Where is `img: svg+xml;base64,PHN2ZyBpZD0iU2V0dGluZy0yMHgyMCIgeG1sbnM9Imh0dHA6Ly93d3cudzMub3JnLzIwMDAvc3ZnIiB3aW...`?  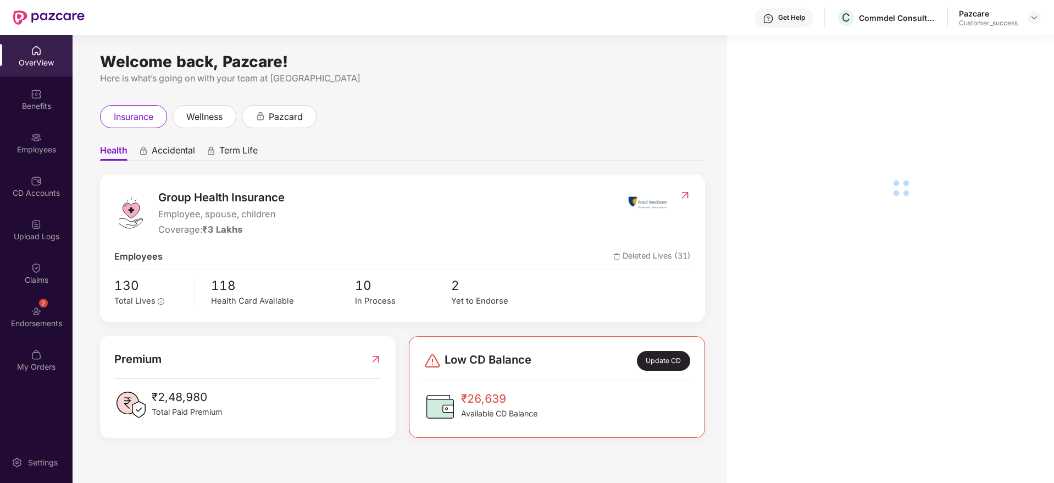
img: svg+xml;base64,PHN2ZyBpZD0iU2V0dGluZy0yMHgyMCIgeG1sbnM9Imh0dHA6Ly93d3cudzMub3JnLzIwMDAvc3ZnIiB3aW... is located at coordinates (17, 462).